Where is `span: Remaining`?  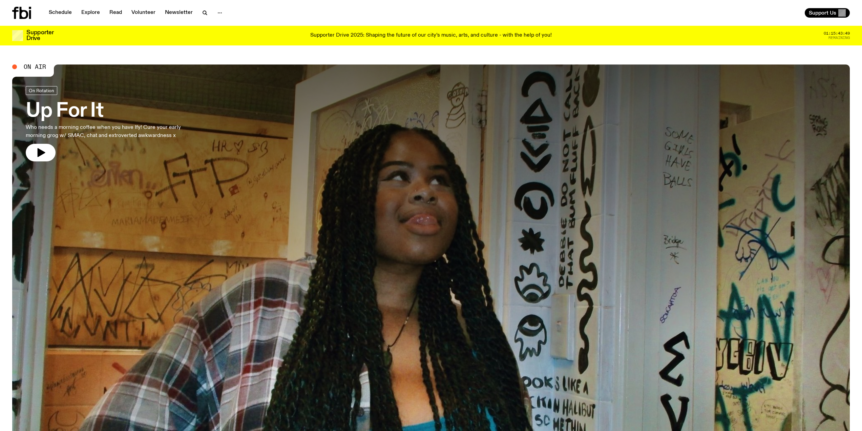
span: Remaining is located at coordinates (839, 38).